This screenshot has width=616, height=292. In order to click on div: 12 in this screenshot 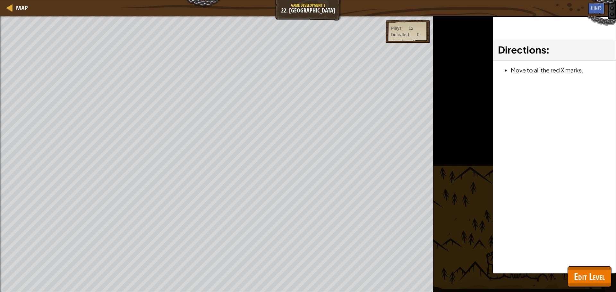, I will do `click(411, 28)`.